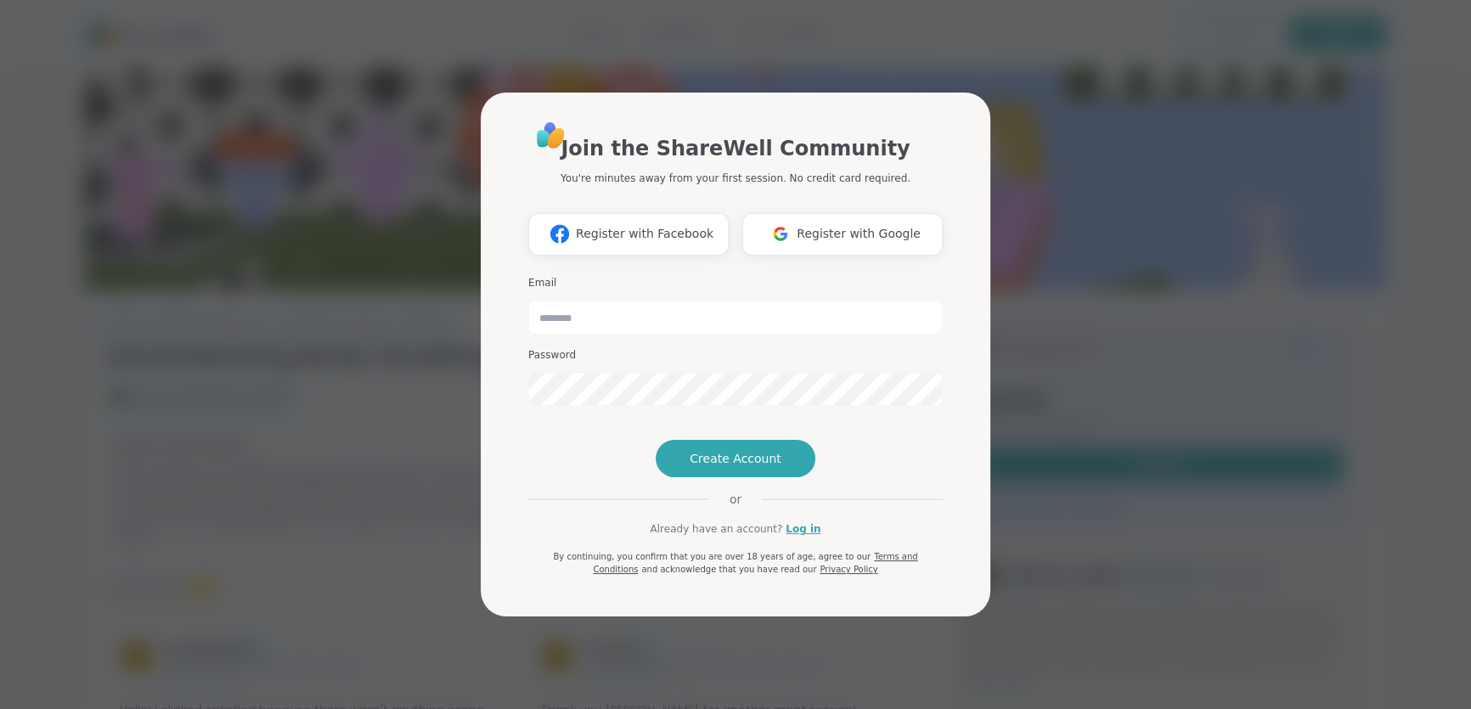 The width and height of the screenshot is (1471, 709). What do you see at coordinates (729, 569) in the screenshot?
I see `span: and acknowledge that you have read our` at bounding box center [729, 569].